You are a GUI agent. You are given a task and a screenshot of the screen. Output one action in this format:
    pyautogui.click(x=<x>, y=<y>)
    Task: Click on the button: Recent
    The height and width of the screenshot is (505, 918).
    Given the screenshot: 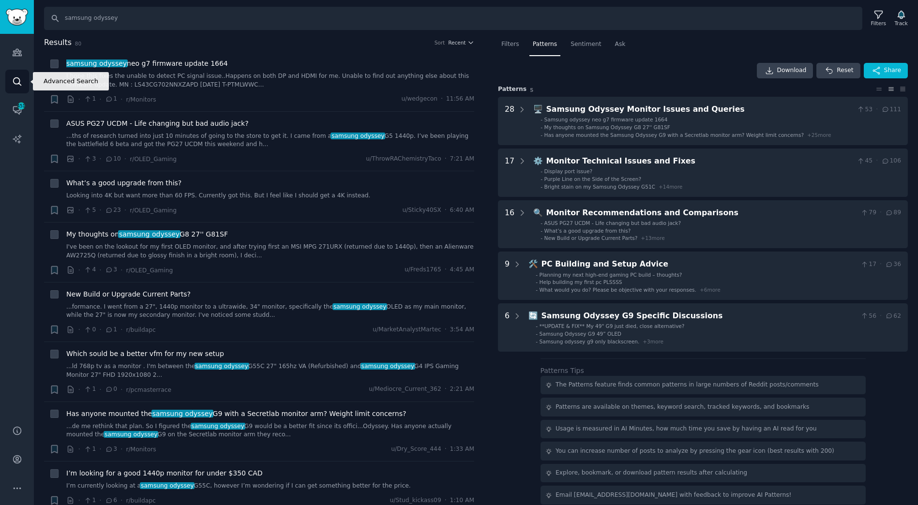 What is the action you would take?
    pyautogui.click(x=461, y=43)
    